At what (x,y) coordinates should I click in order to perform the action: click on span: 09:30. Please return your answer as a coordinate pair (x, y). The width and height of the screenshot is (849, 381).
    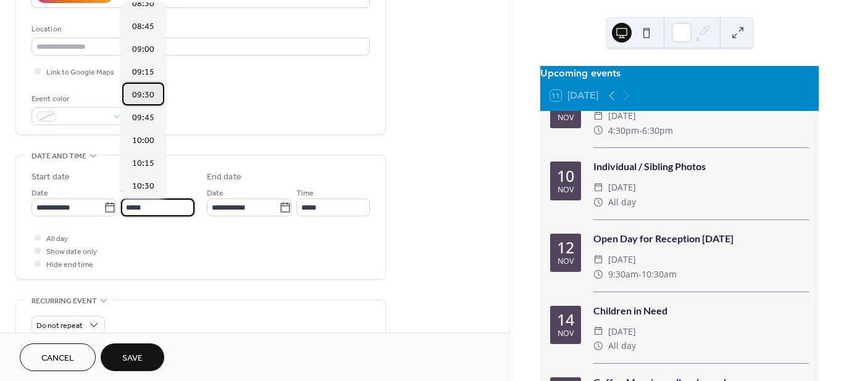
    Looking at the image, I should click on (143, 95).